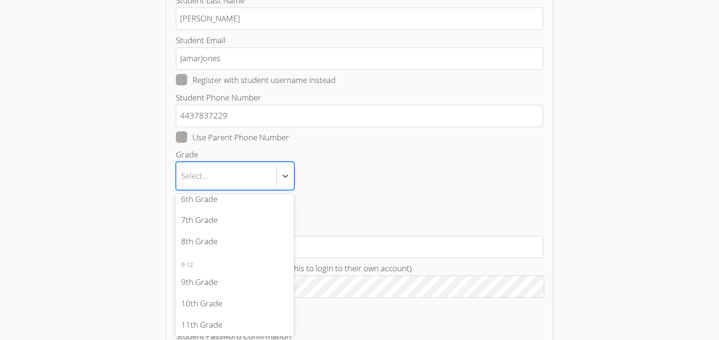 The height and width of the screenshot is (340, 719). What do you see at coordinates (235, 325) in the screenshot?
I see `div: 11th Grade` at bounding box center [235, 325].